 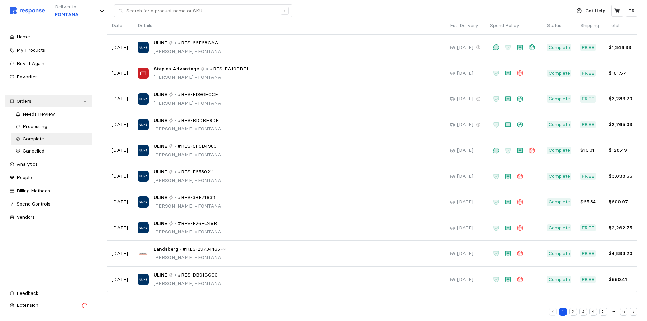 I want to click on span: #RES-BDDBE9DE, so click(x=198, y=121).